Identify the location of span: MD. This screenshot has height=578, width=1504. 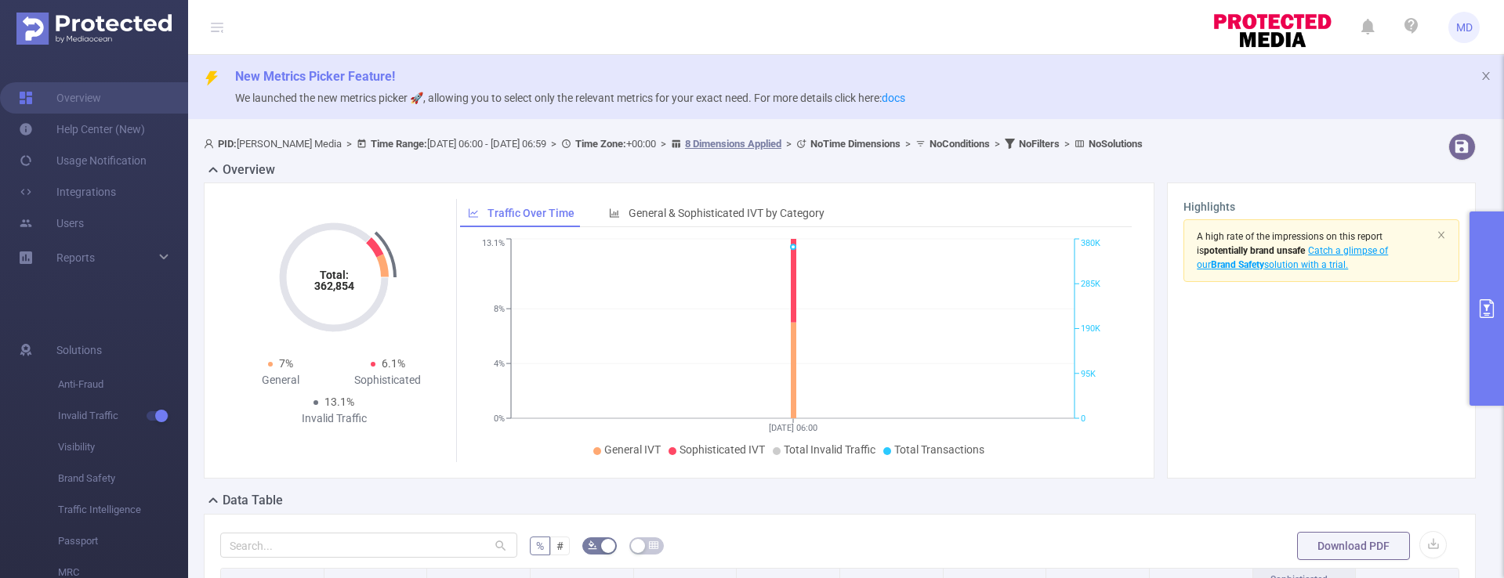
(1464, 27).